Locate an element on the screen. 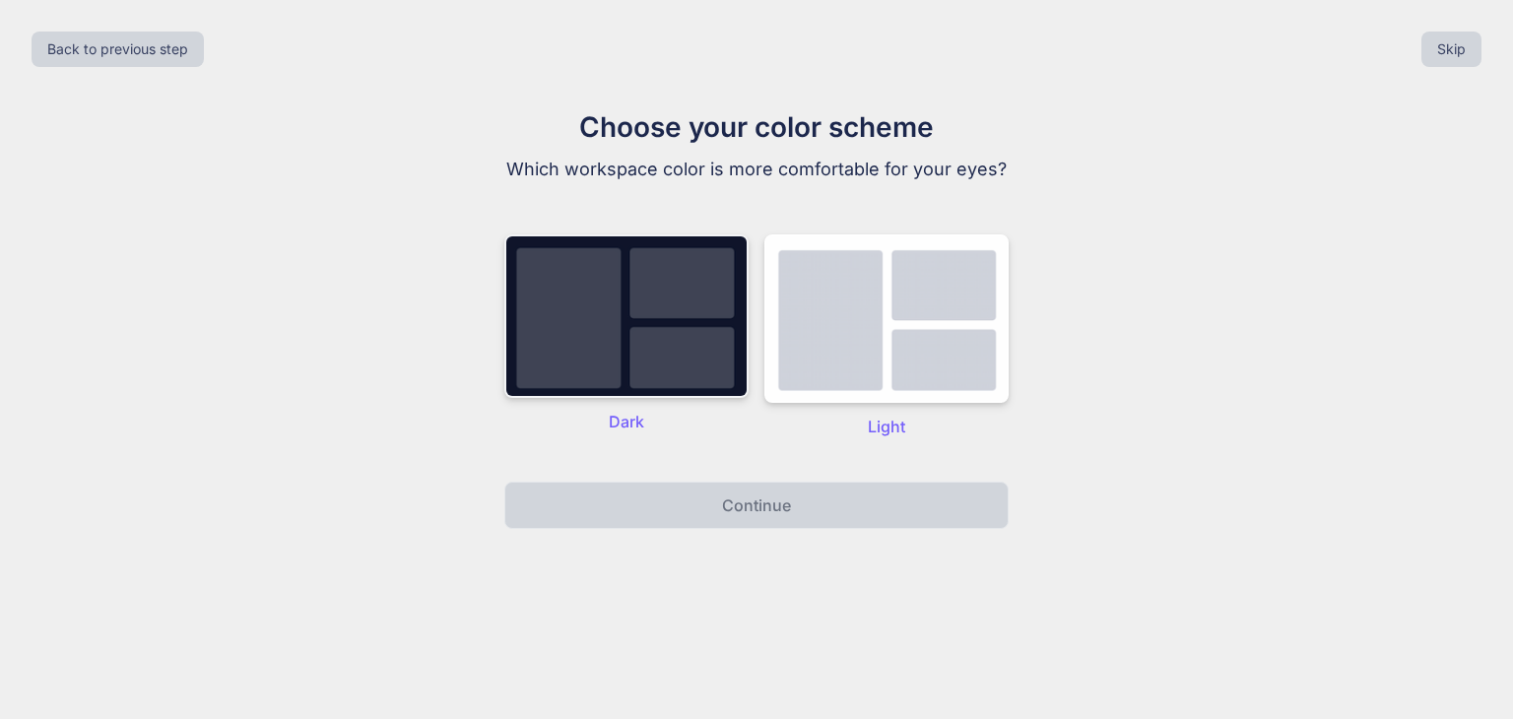  button: Skip is located at coordinates (1451, 49).